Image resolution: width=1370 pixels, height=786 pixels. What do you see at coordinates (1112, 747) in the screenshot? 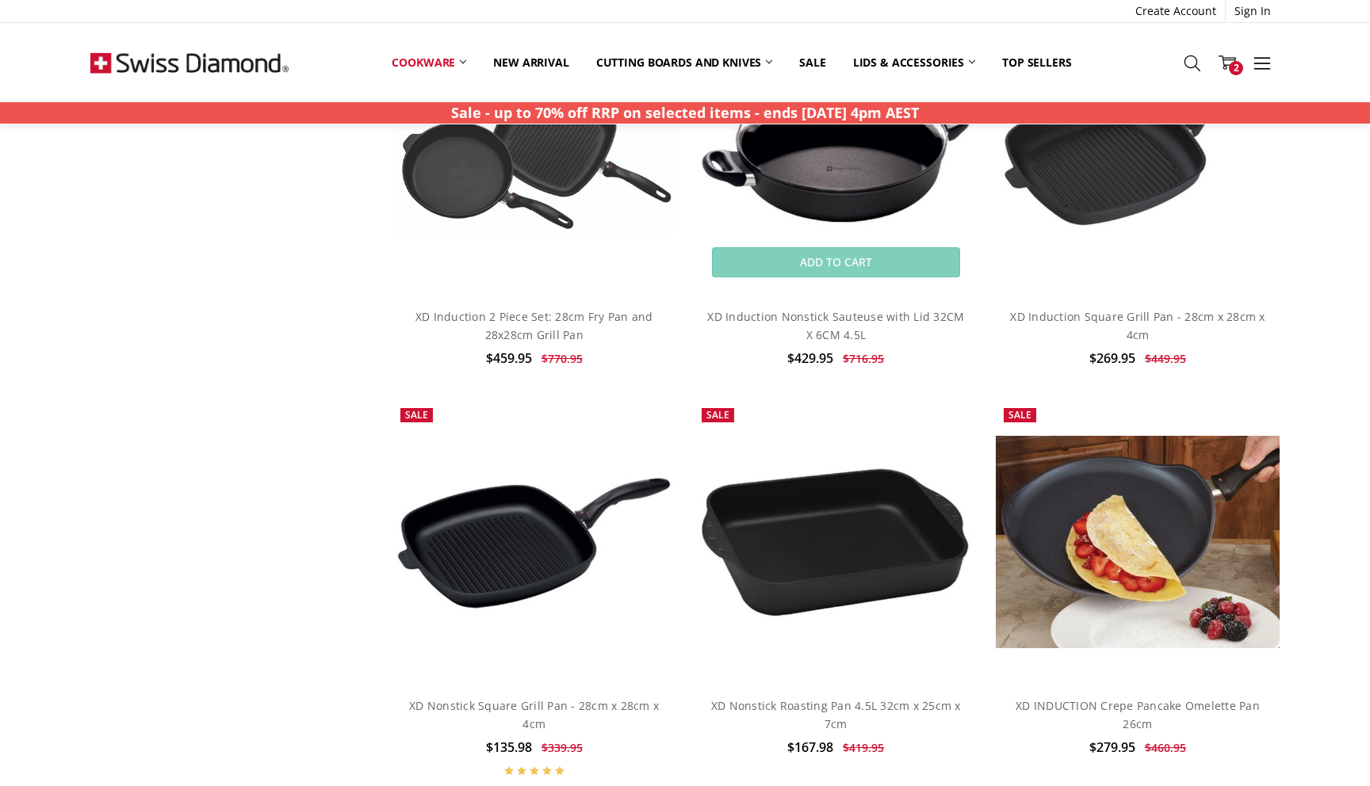
I see `span: $279.95` at bounding box center [1112, 747].